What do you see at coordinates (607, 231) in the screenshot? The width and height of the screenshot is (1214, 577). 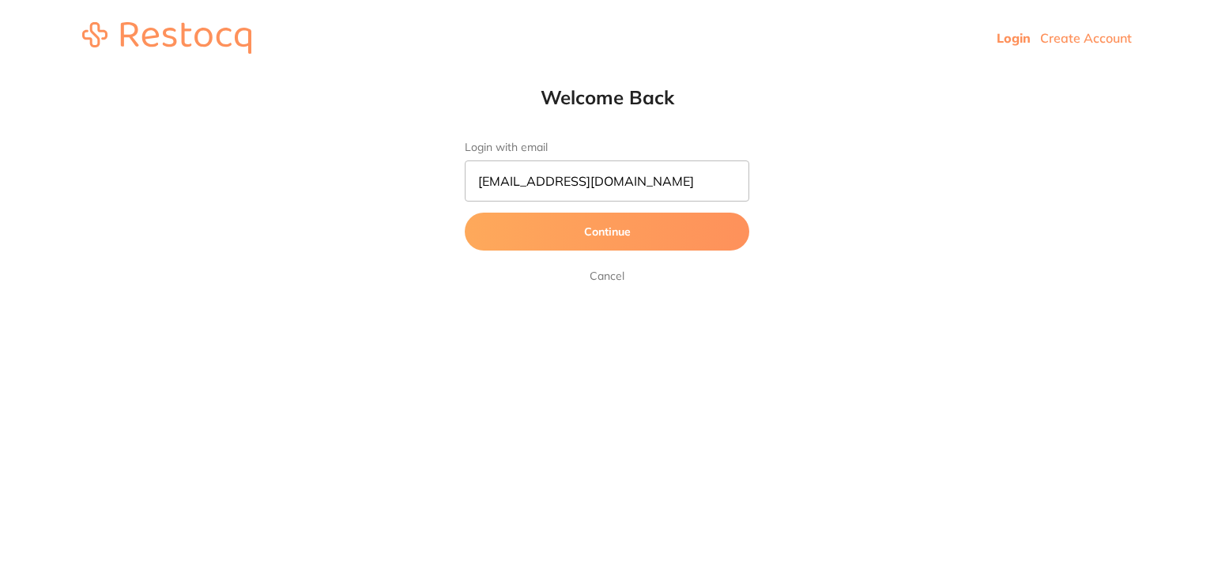 I see `button: Continue` at bounding box center [607, 231].